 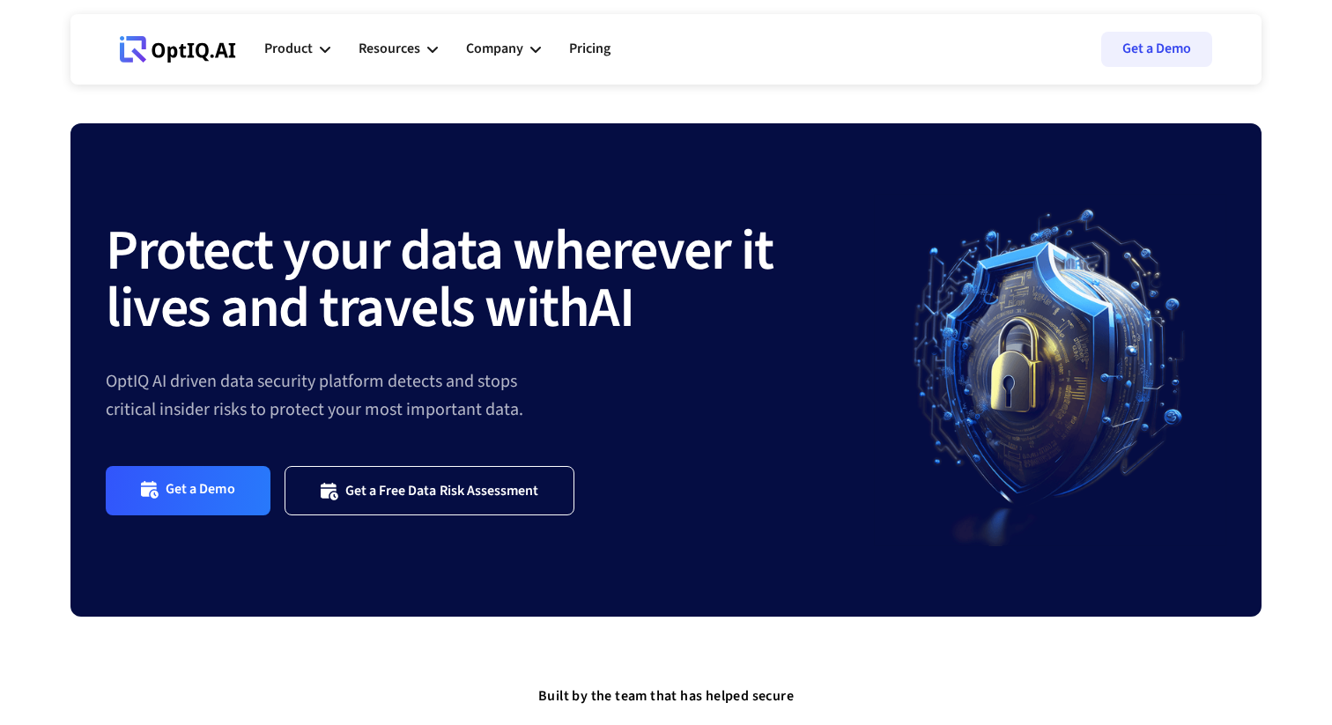 I want to click on strong: Built by the team that has helped secure, so click(x=666, y=696).